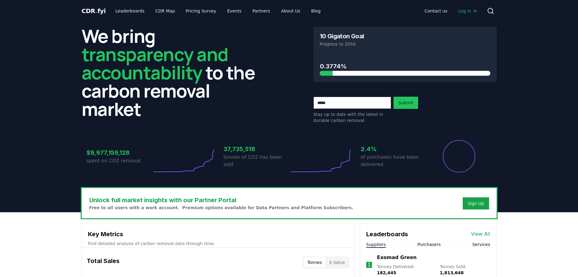  I want to click on a: View All, so click(481, 234).